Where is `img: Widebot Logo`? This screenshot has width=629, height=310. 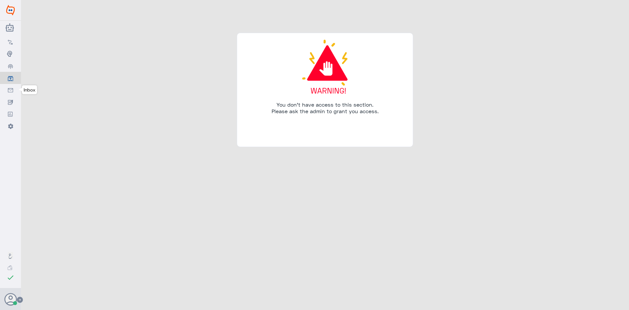 img: Widebot Logo is located at coordinates (10, 10).